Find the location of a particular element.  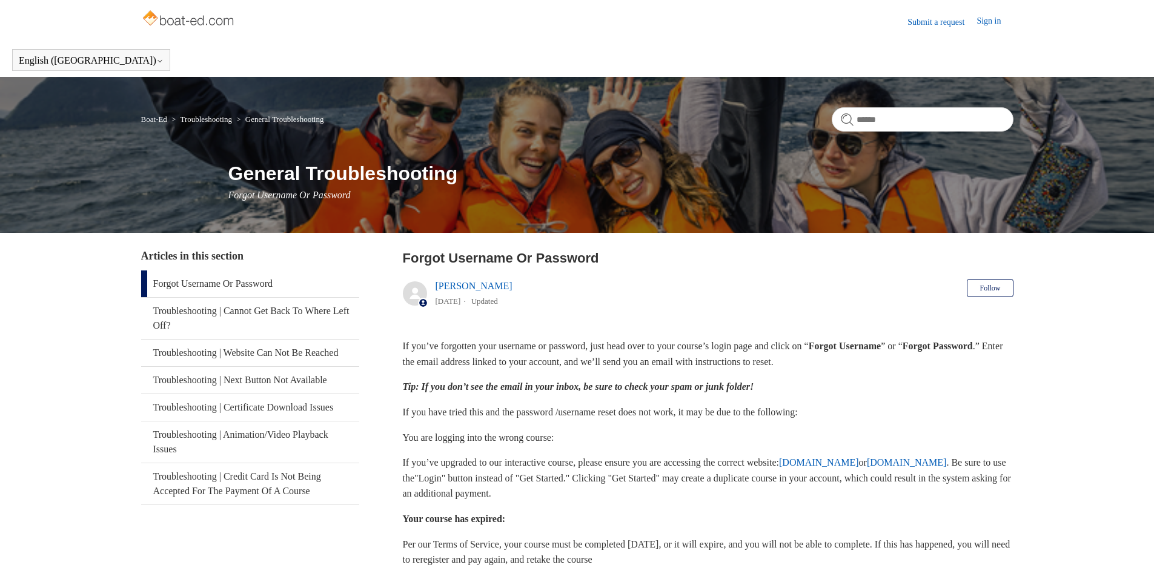

span: Articles in this section is located at coordinates (192, 256).